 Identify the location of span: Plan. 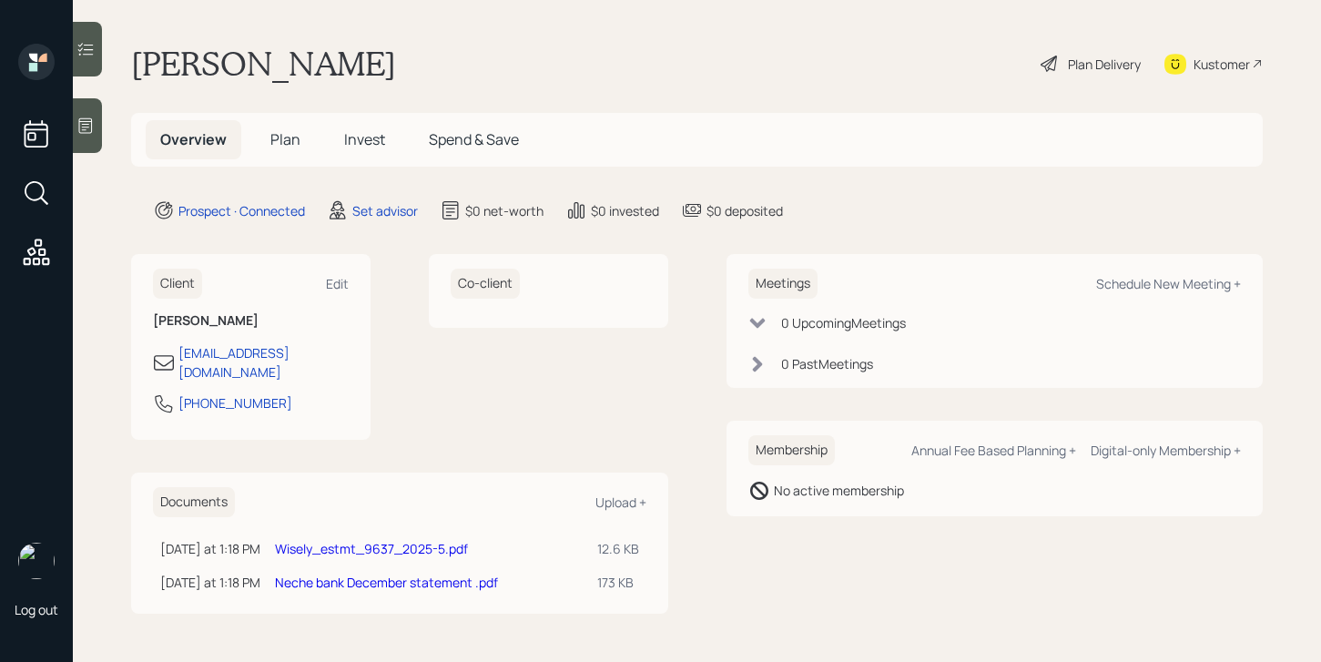
(285, 139).